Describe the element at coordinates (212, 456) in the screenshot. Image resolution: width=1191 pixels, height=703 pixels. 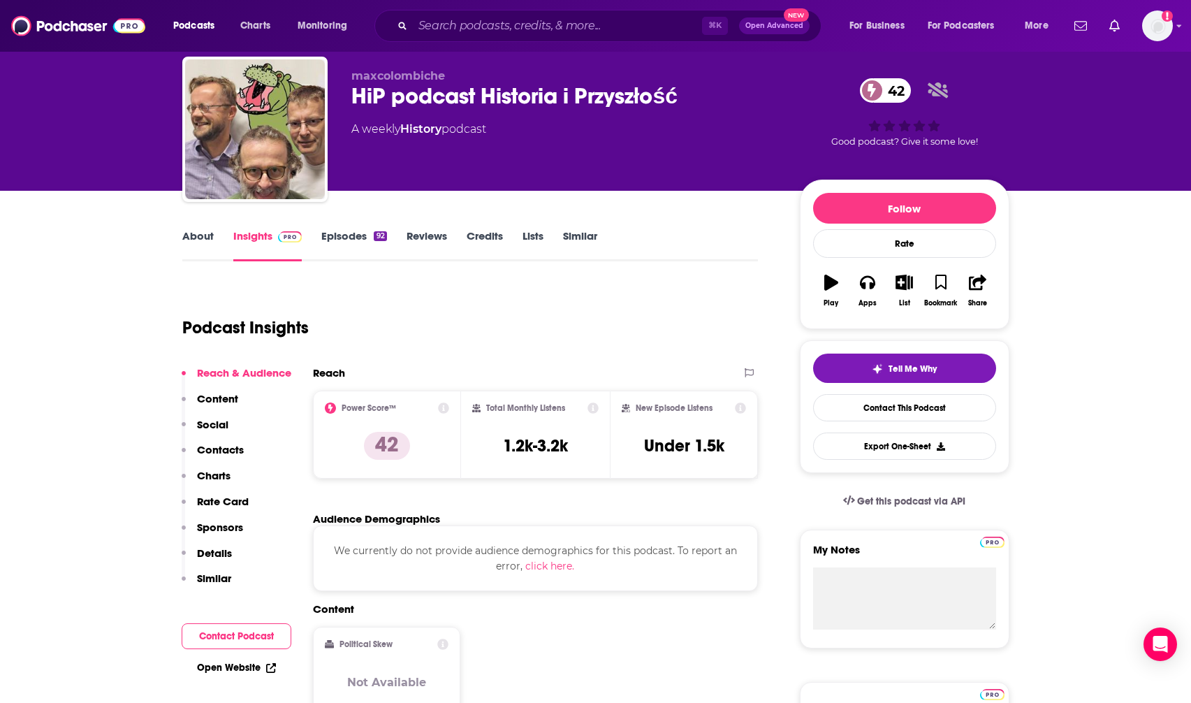
I see `button: Contacts` at that location.